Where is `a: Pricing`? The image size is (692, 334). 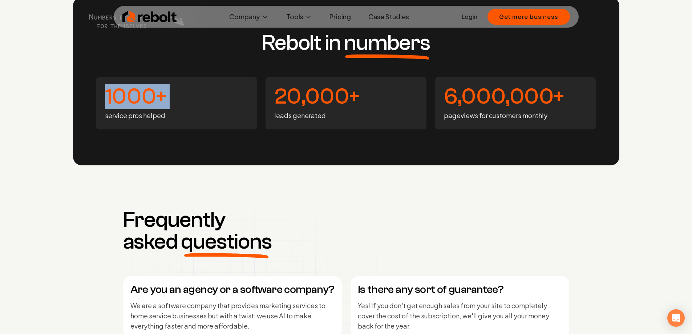
a: Pricing is located at coordinates (340, 17).